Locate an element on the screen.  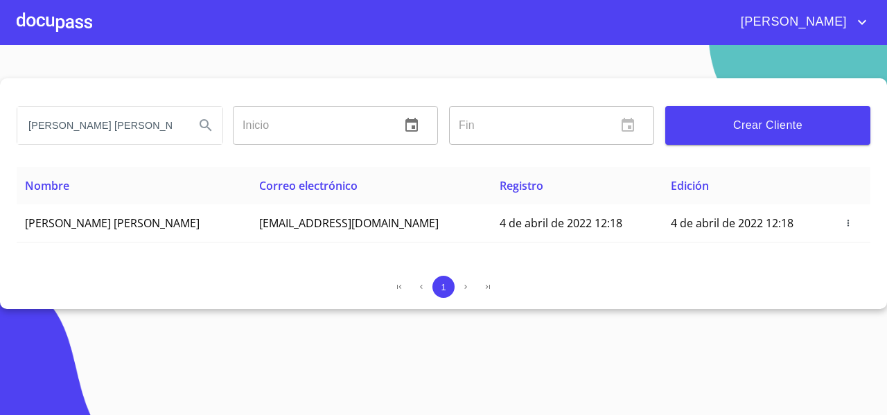
span: Nombre is located at coordinates (47, 186).